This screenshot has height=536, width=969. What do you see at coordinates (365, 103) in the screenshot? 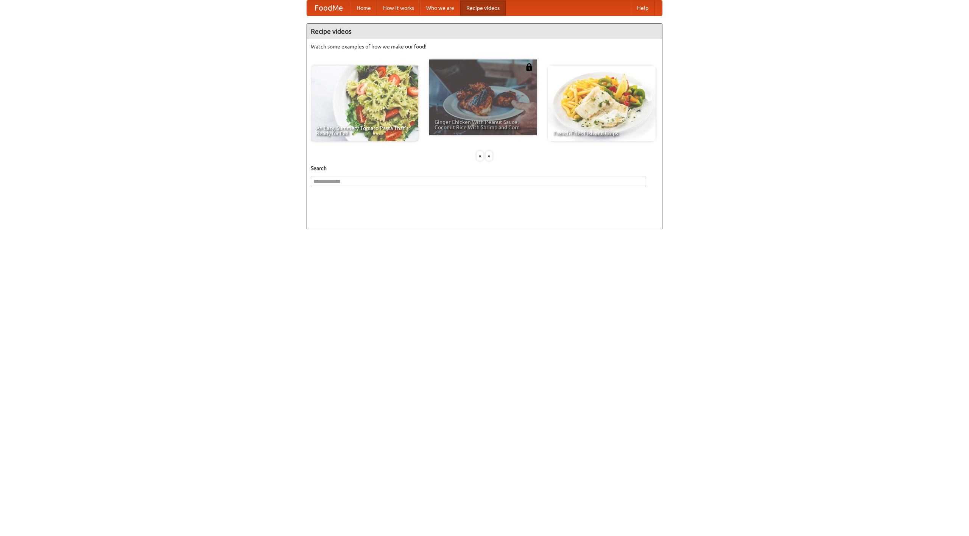
I see `a: An Easy, Summery Tomato Pasta That's Ready for Fall` at bounding box center [365, 103].